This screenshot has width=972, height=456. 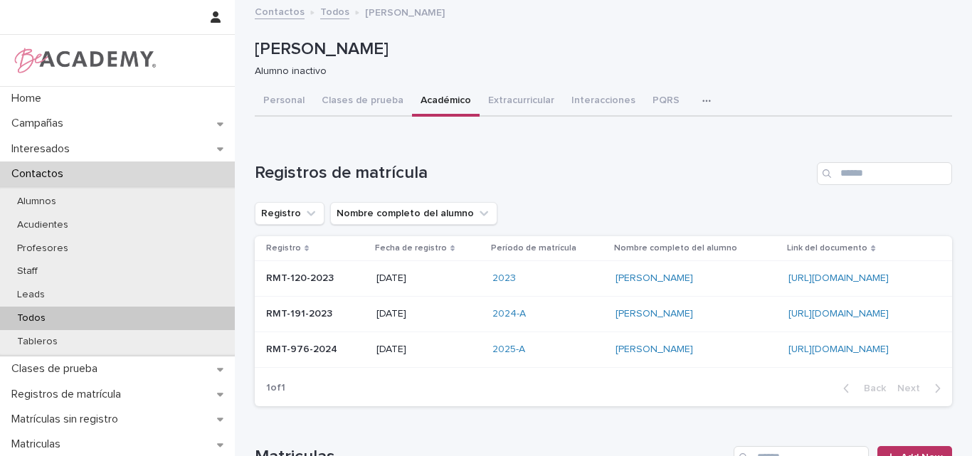 What do you see at coordinates (43, 149) in the screenshot?
I see `p: Interesados` at bounding box center [43, 149].